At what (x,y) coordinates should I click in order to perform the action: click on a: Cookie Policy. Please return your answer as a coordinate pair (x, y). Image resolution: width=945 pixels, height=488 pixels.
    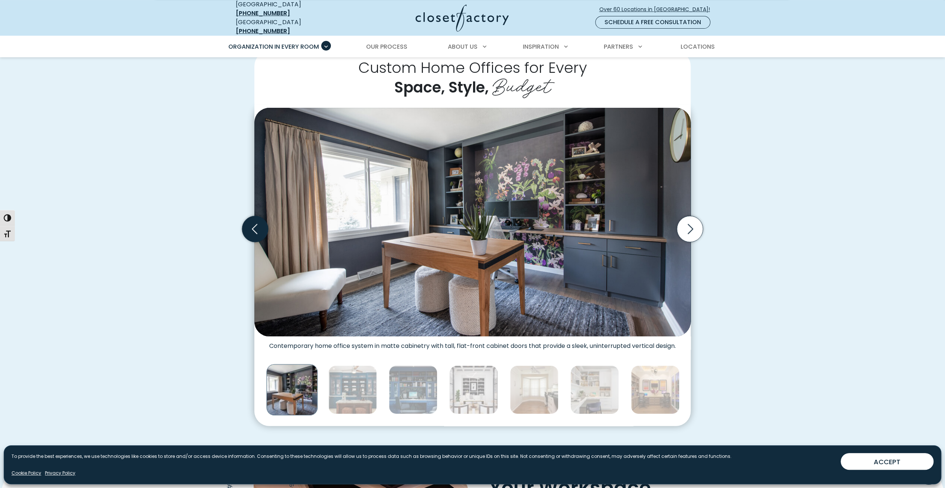
    Looking at the image, I should click on (26, 473).